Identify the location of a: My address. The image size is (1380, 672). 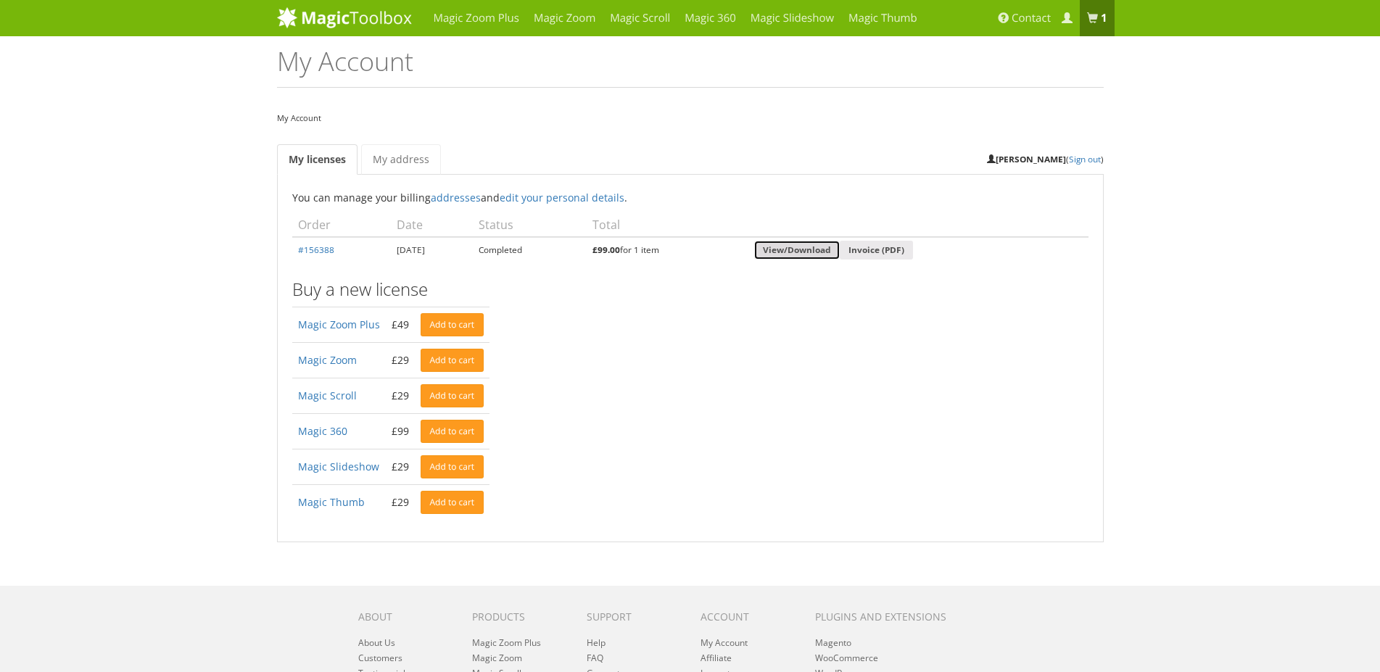
(401, 160).